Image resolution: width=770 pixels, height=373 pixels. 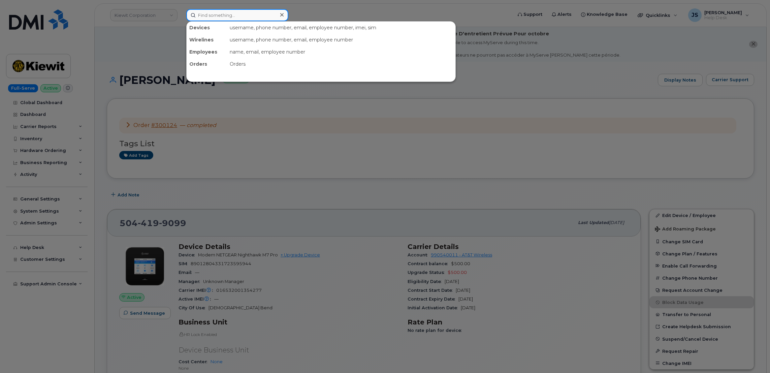 I want to click on div: Devices, so click(x=207, y=28).